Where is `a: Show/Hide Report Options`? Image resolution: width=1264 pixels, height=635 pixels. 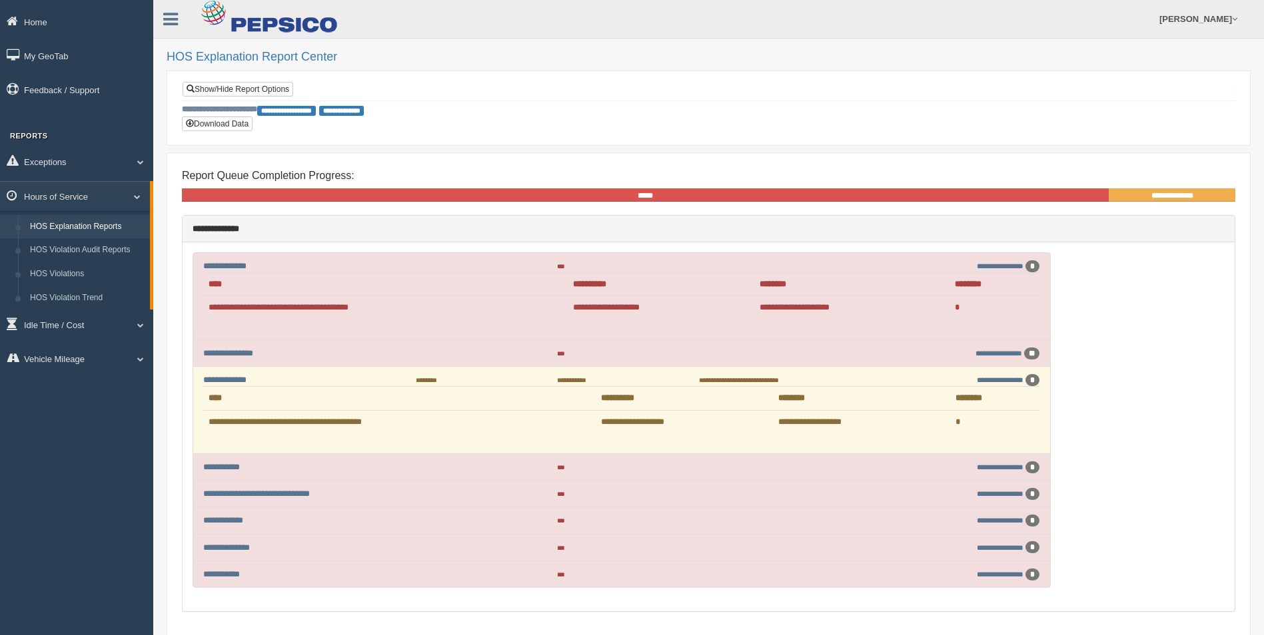
a: Show/Hide Report Options is located at coordinates (238, 89).